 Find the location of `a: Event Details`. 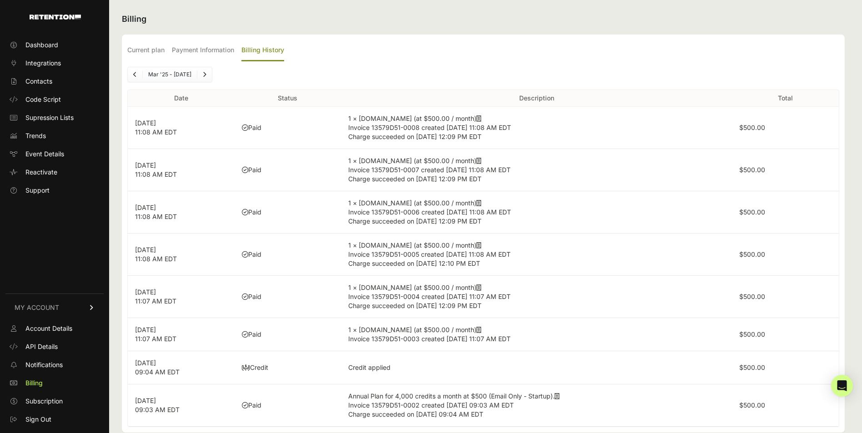

a: Event Details is located at coordinates (55, 154).